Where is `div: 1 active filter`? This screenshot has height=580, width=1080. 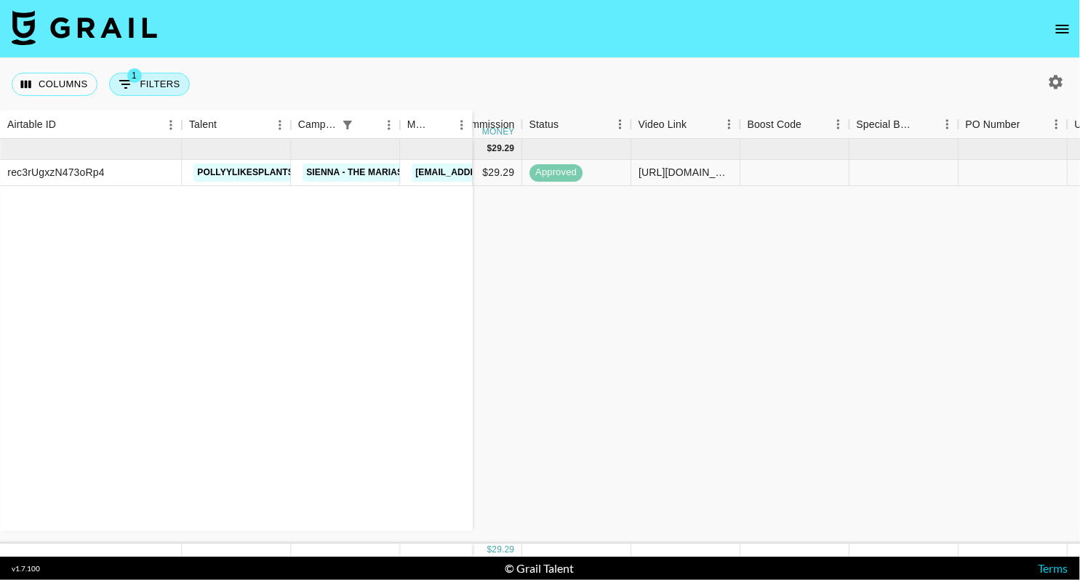 div: 1 active filter is located at coordinates (348, 125).